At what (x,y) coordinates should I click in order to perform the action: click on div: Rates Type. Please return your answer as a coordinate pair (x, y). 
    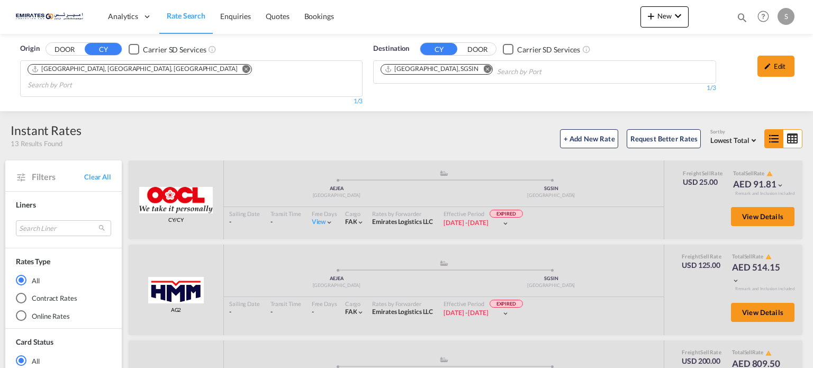
    Looking at the image, I should click on (33, 262).